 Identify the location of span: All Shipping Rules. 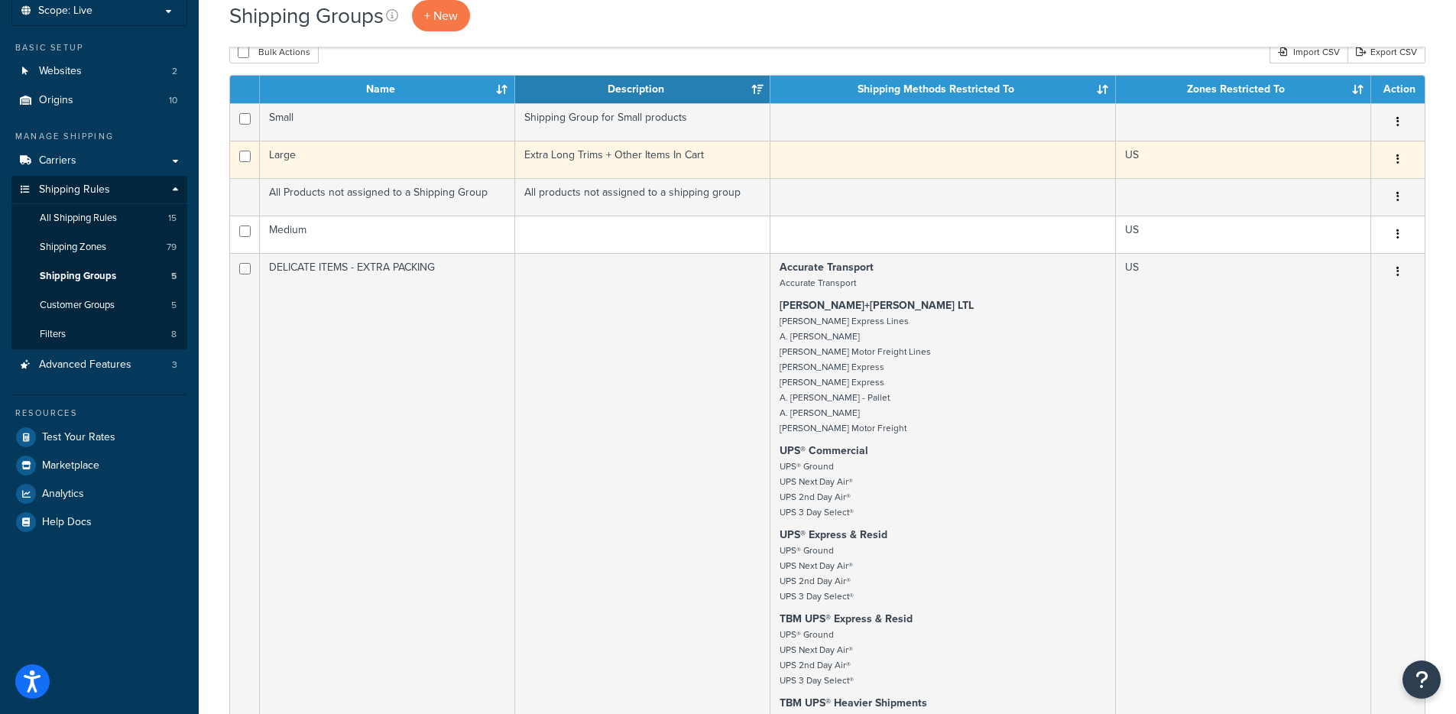
(78, 218).